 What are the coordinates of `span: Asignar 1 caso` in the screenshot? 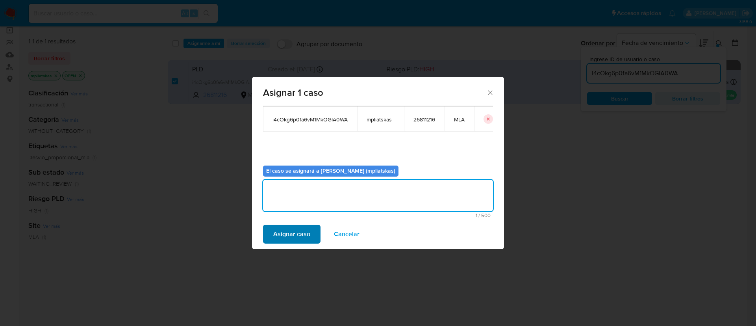 It's located at (375, 93).